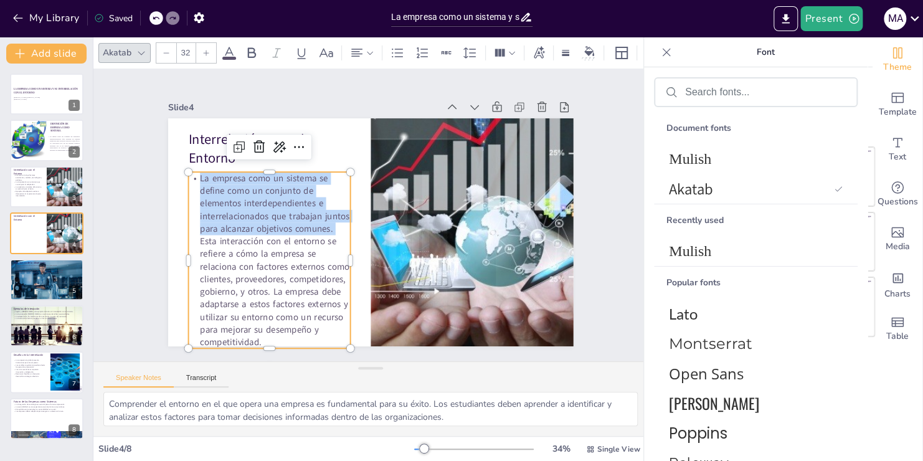 Image resolution: width=923 pixels, height=461 pixels. Describe the element at coordinates (47, 265) in the screenshot. I see `p: La flexibilidad es clave para la supervivencia empresarial.` at that location.